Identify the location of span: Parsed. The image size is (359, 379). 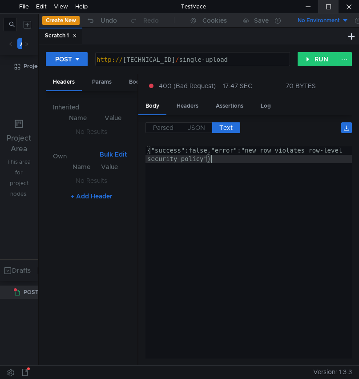
(163, 128).